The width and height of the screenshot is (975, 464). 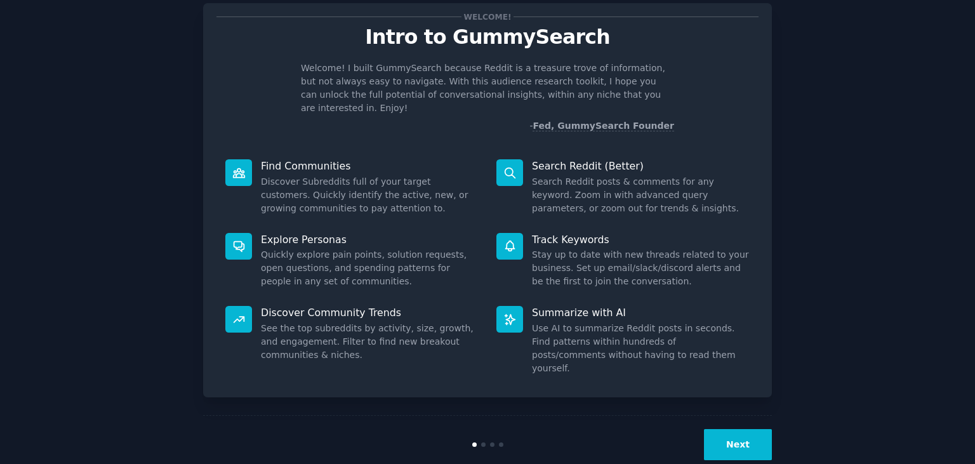 I want to click on dd: See the top subreddits by activity, size, growth, and engagement. Filter to find new breakout com..., so click(x=369, y=341).